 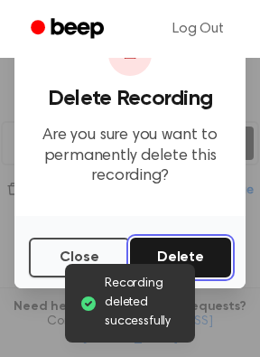 I want to click on span: Recording deleted successfully, so click(x=143, y=303).